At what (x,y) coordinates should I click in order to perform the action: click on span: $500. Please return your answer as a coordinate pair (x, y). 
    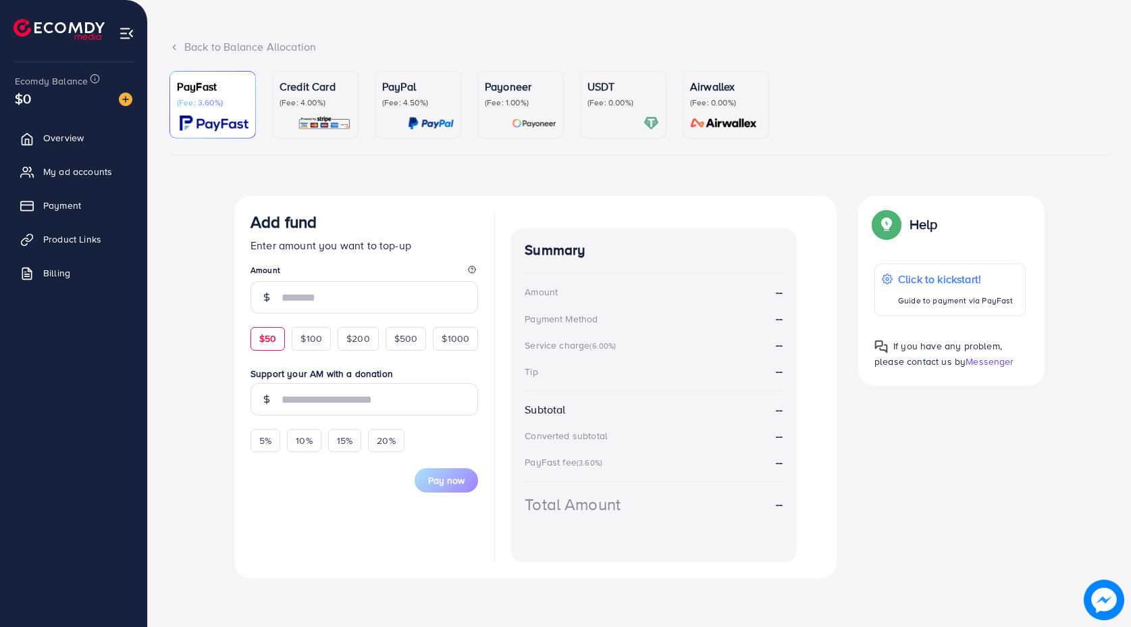
    Looking at the image, I should click on (406, 338).